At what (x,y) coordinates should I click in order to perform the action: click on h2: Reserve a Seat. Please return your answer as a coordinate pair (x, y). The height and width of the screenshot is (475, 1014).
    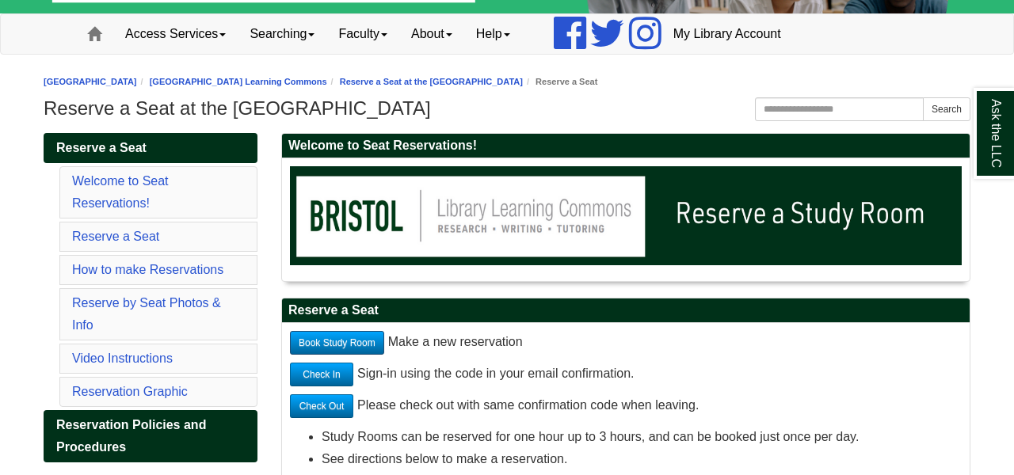
    Looking at the image, I should click on (626, 310).